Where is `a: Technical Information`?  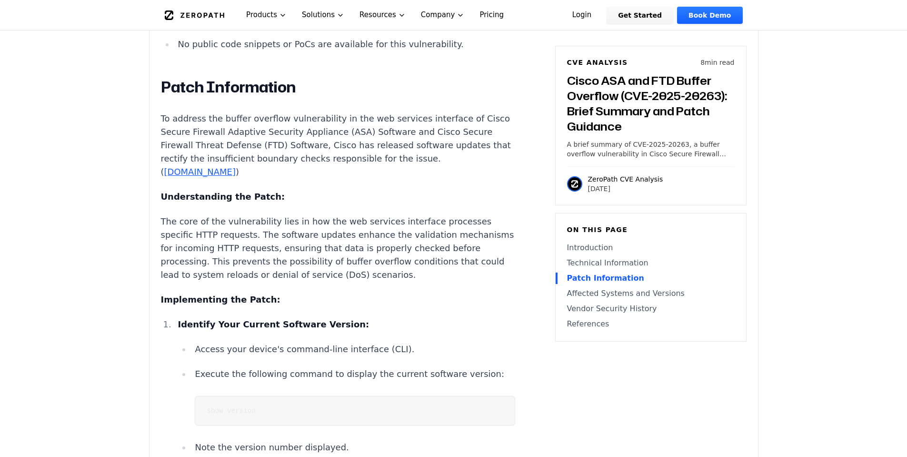 a: Technical Information is located at coordinates (651, 263).